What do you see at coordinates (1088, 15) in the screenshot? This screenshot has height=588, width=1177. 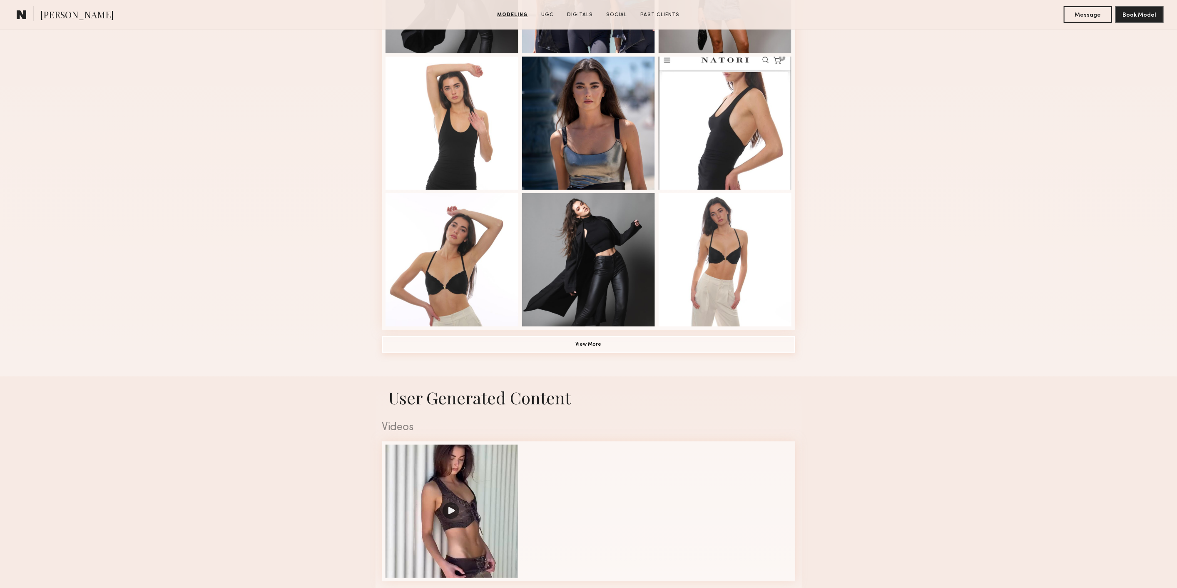 I see `button: Message` at bounding box center [1088, 15].